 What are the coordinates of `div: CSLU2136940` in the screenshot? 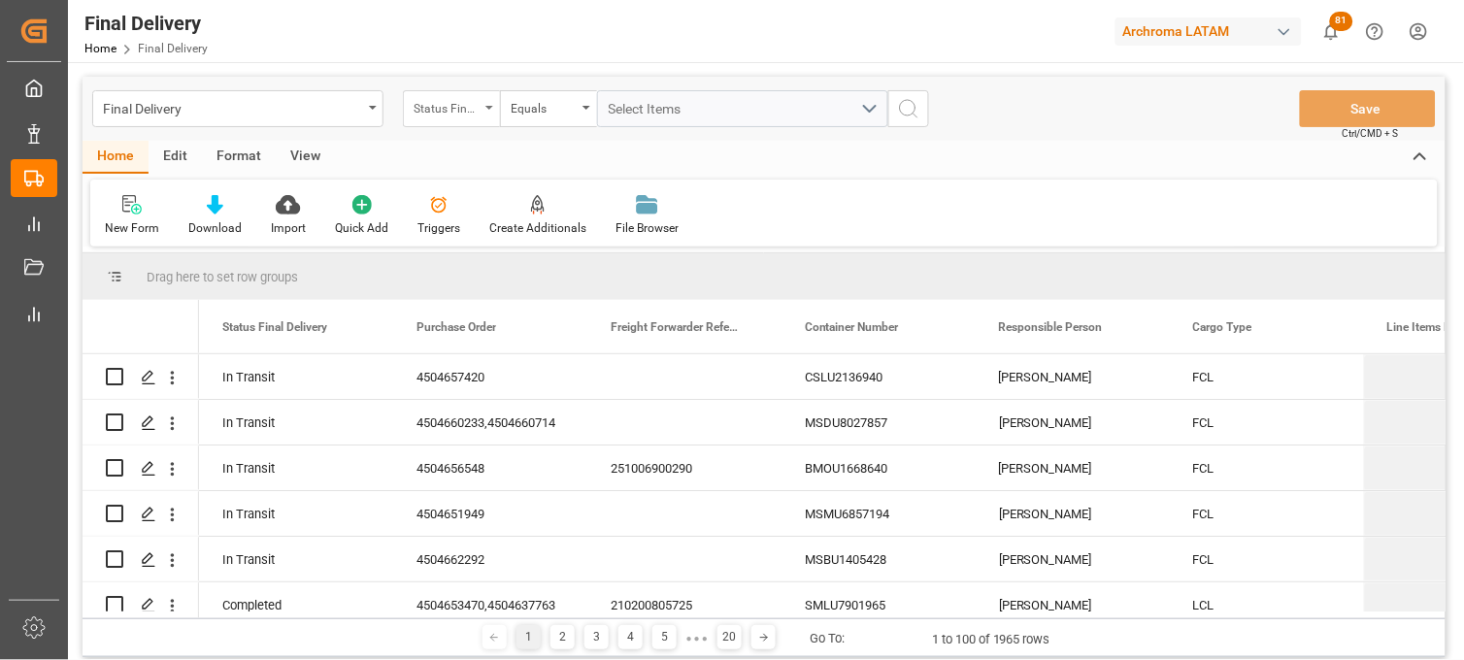 It's located at (879, 377).